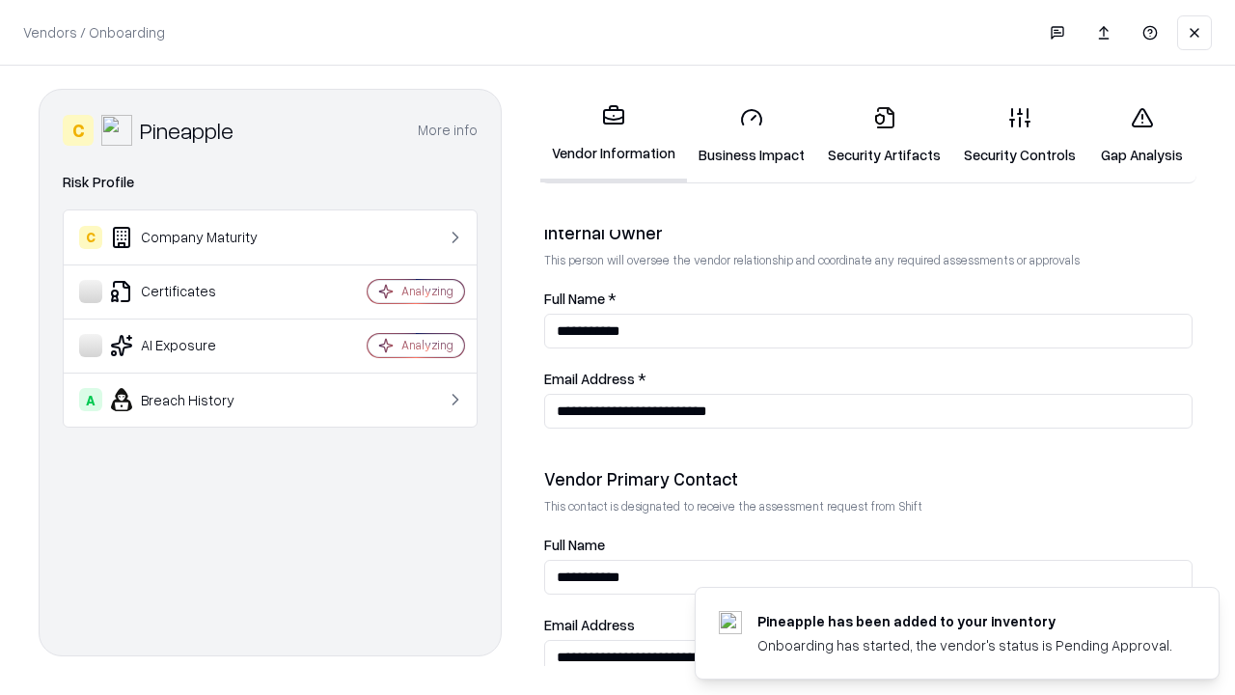  Describe the element at coordinates (186, 130) in the screenshot. I see `div: Pineapple` at that location.